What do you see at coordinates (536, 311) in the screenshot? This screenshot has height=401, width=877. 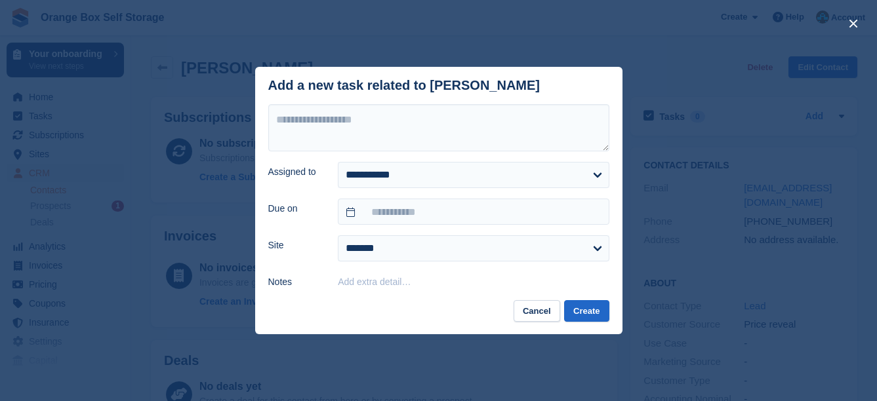 I see `button: Cancel` at bounding box center [536, 311].